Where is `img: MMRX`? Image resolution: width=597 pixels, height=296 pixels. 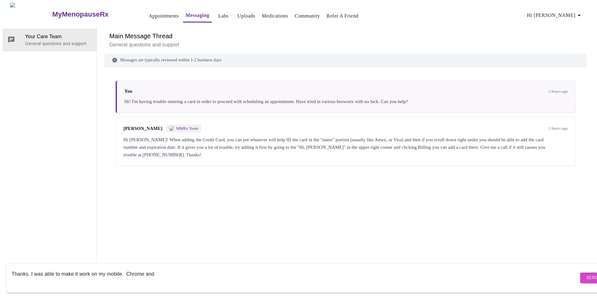 img: MMRX is located at coordinates (172, 128).